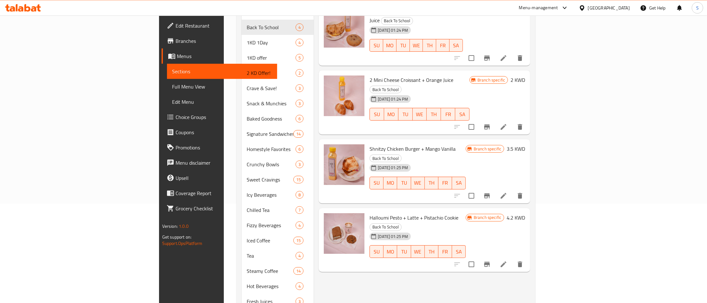 This screenshot has height=303, width=707. I want to click on span: Branch specific, so click(491, 80).